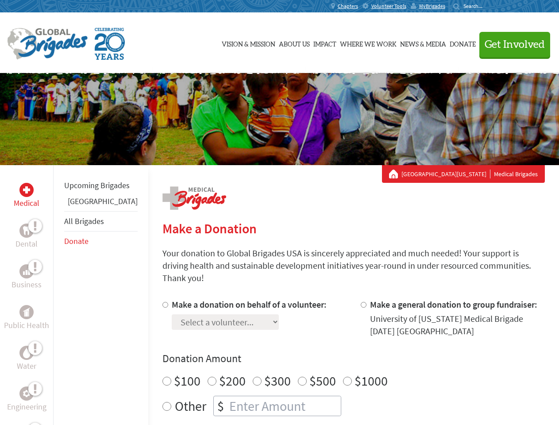 The width and height of the screenshot is (559, 425). I want to click on img: Medical, so click(27, 190).